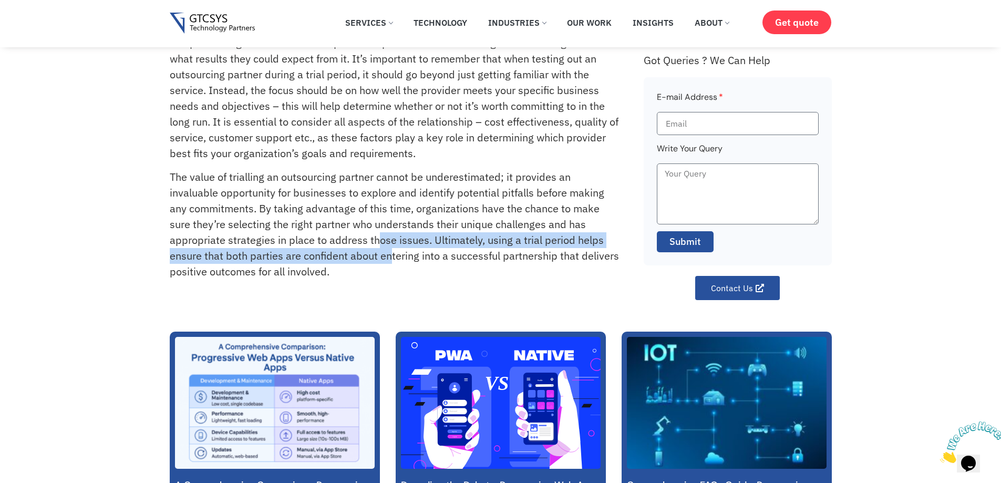  Describe the element at coordinates (726, 402) in the screenshot. I see `img: IOT` at that location.